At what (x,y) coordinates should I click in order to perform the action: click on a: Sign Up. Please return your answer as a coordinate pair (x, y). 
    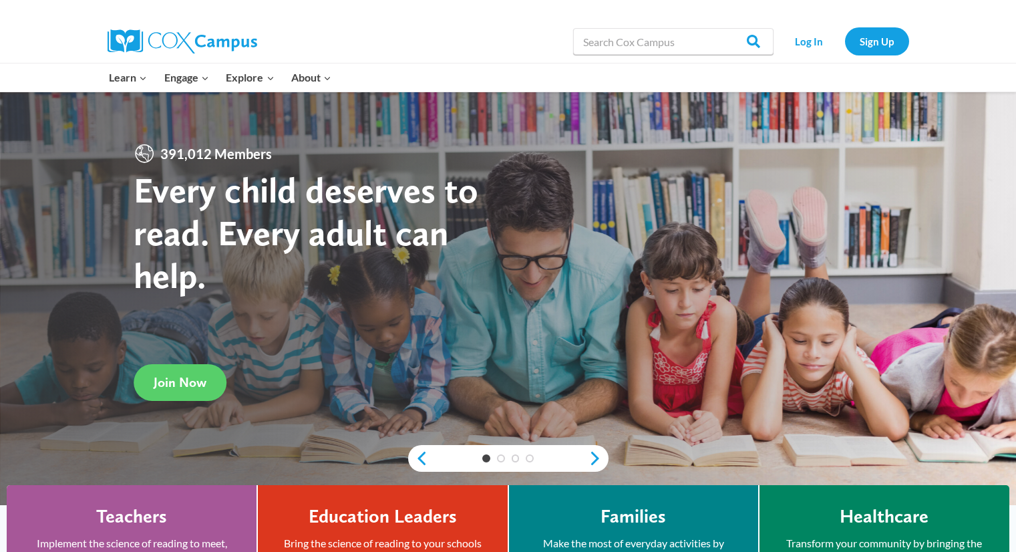
    Looking at the image, I should click on (877, 41).